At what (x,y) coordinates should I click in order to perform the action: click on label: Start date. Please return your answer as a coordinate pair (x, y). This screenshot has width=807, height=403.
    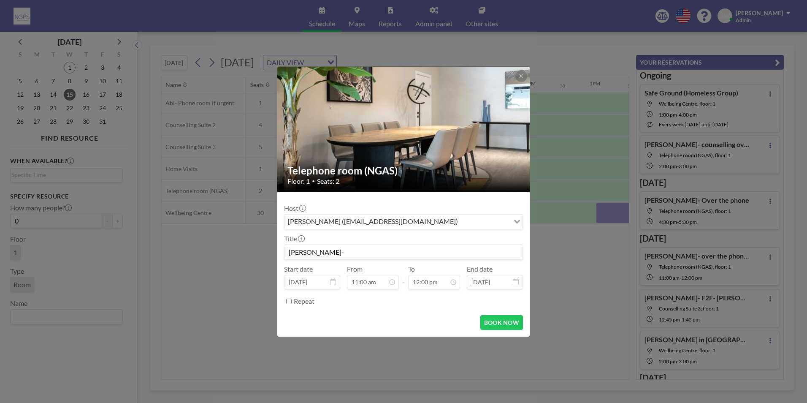
    Looking at the image, I should click on (298, 269).